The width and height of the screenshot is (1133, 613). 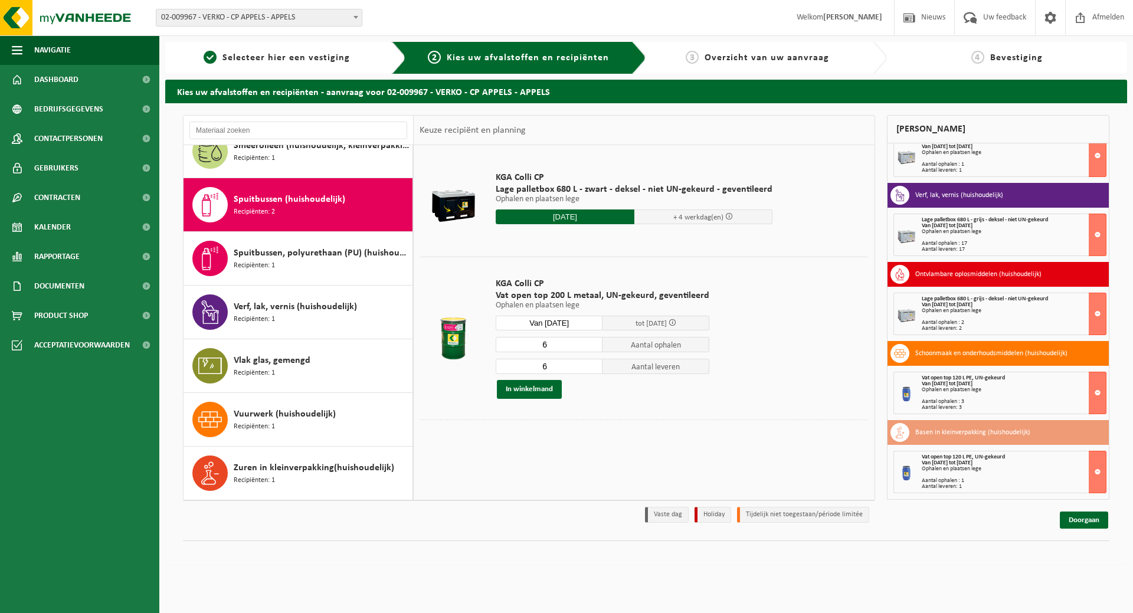 What do you see at coordinates (298, 130) in the screenshot?
I see `input: Materiaal zoeken` at bounding box center [298, 130].